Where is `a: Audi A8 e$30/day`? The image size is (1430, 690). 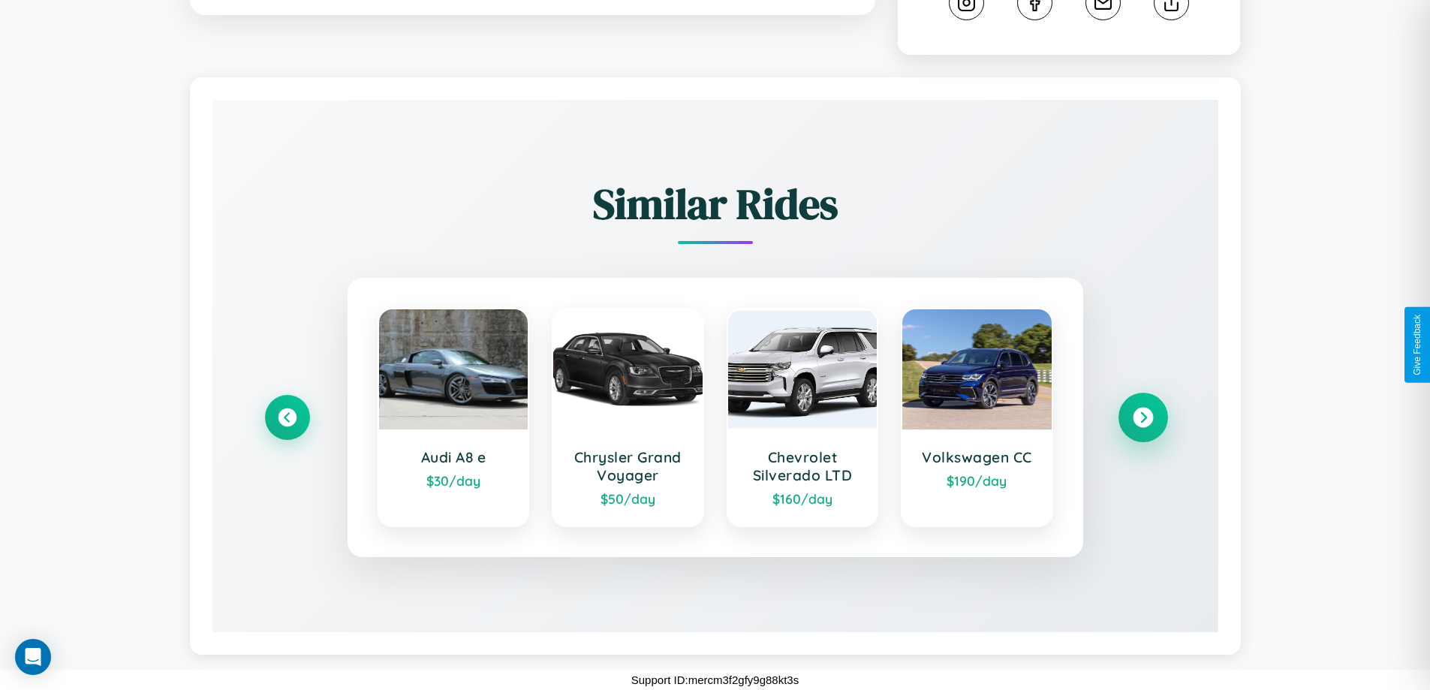
a: Audi A8 e$30/day is located at coordinates (453, 417).